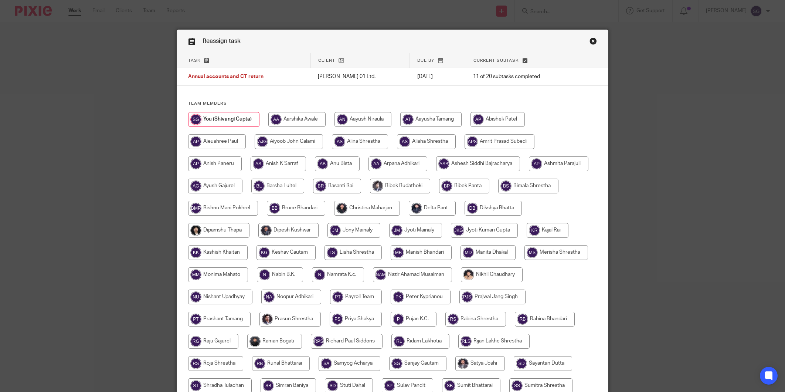 The image size is (785, 392). What do you see at coordinates (327, 60) in the screenshot?
I see `span: Client` at bounding box center [327, 60].